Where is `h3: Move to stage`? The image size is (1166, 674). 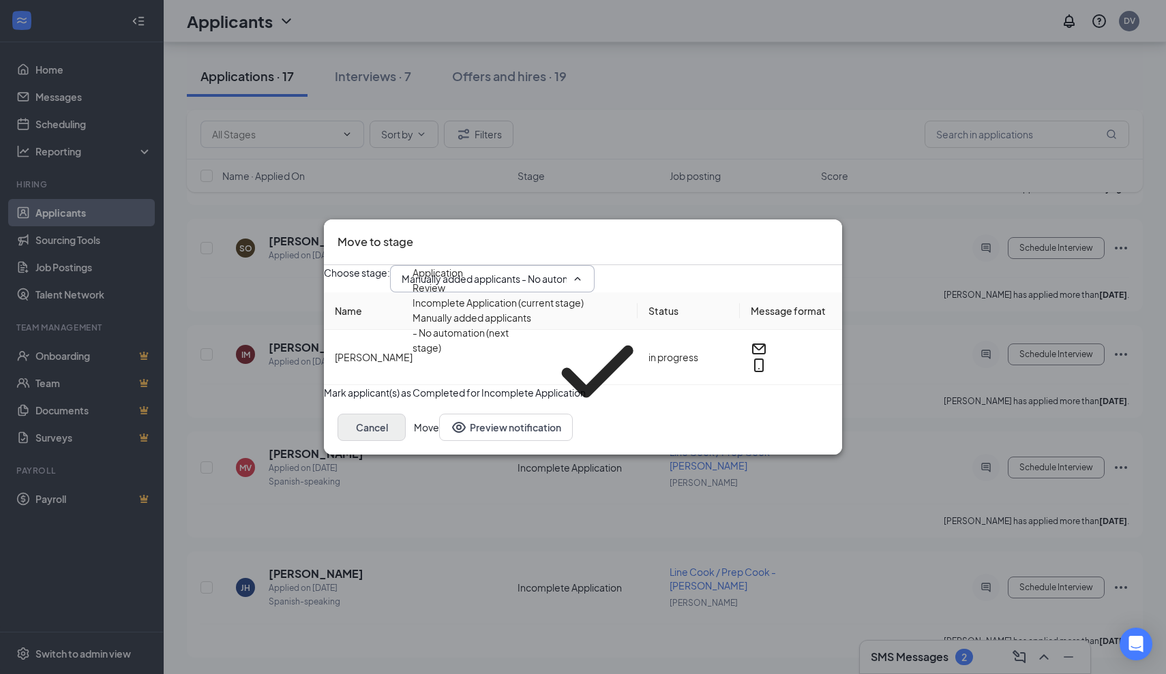
h3: Move to stage is located at coordinates (375, 242).